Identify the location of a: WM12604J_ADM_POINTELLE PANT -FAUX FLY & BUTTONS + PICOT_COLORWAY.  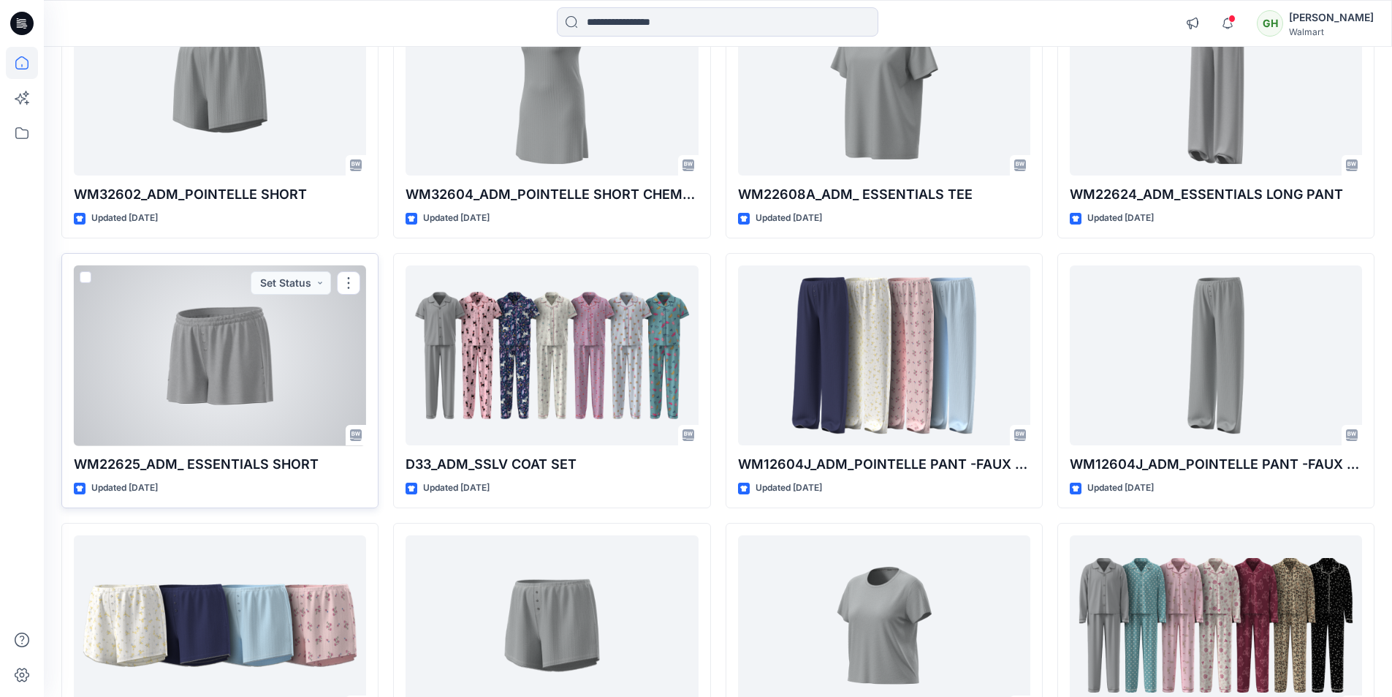
(884, 355).